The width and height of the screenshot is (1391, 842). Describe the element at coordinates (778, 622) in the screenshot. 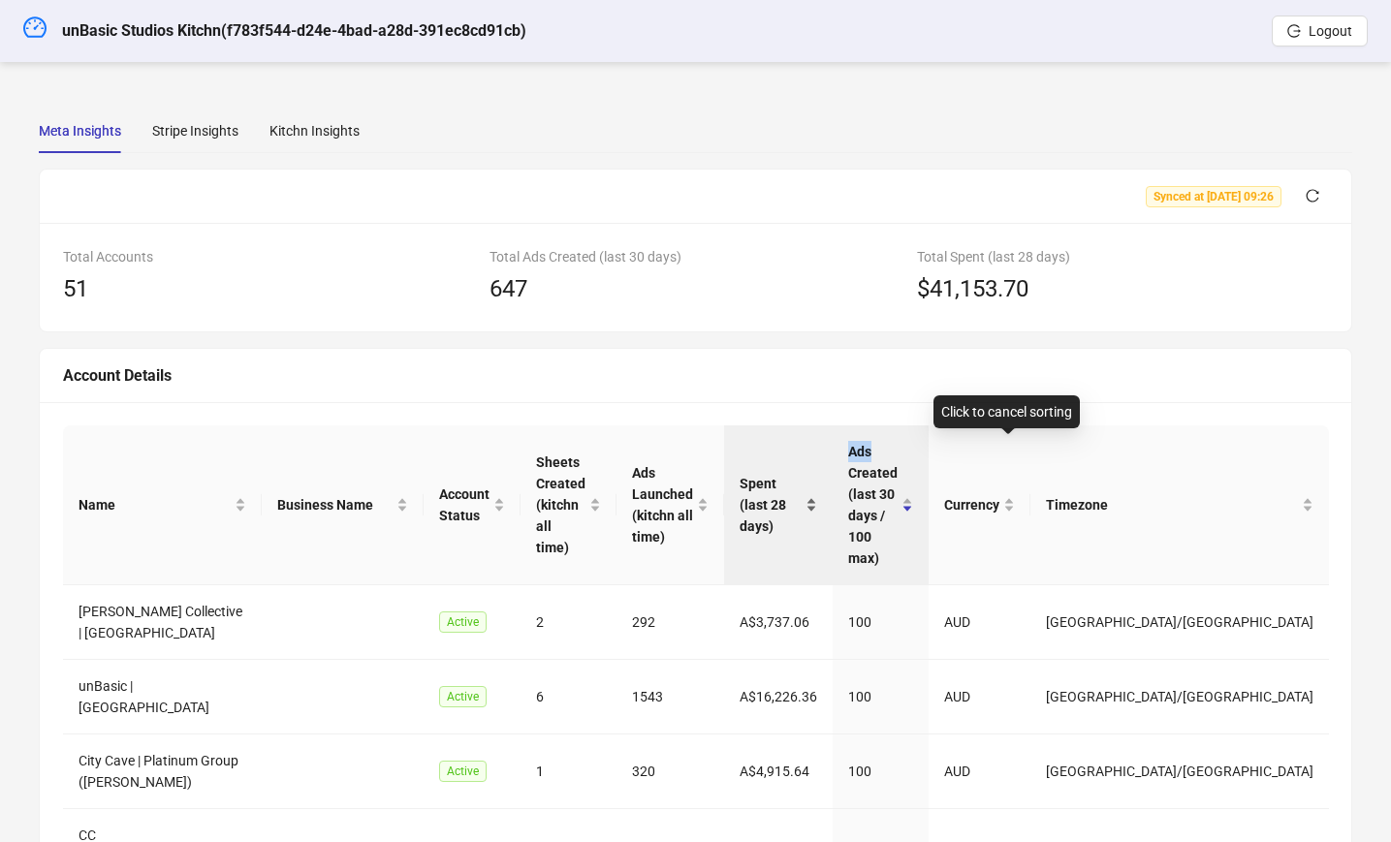

I see `td: A$3,737.06` at that location.